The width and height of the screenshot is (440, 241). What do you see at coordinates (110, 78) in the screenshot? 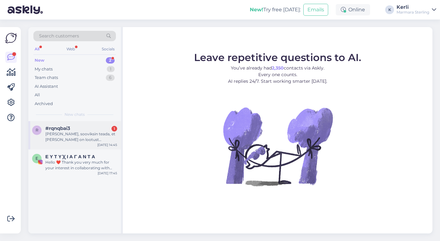
I see `div: 6` at bounding box center [110, 78].